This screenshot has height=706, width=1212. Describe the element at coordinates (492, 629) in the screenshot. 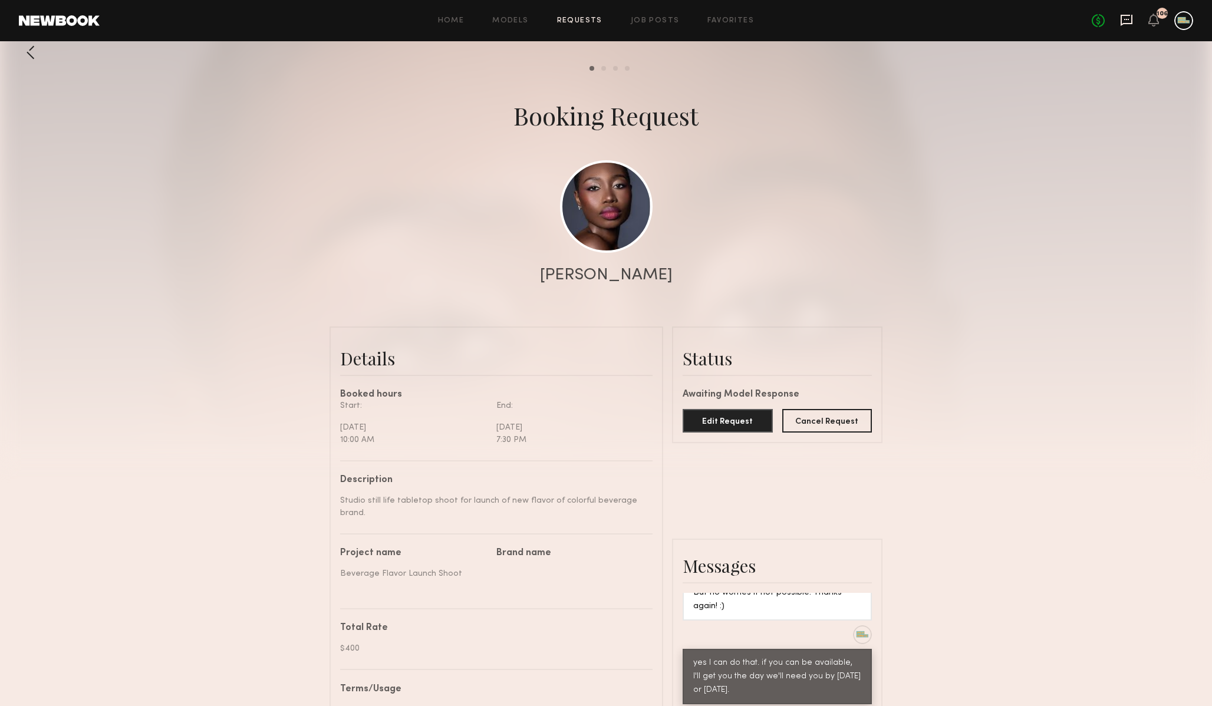

I see `div: Total Rate` at that location.